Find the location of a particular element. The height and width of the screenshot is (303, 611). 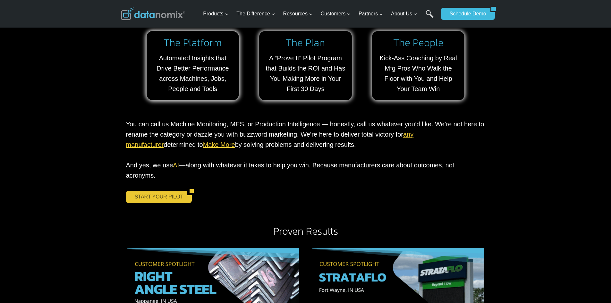

a: Make More is located at coordinates (219, 145).